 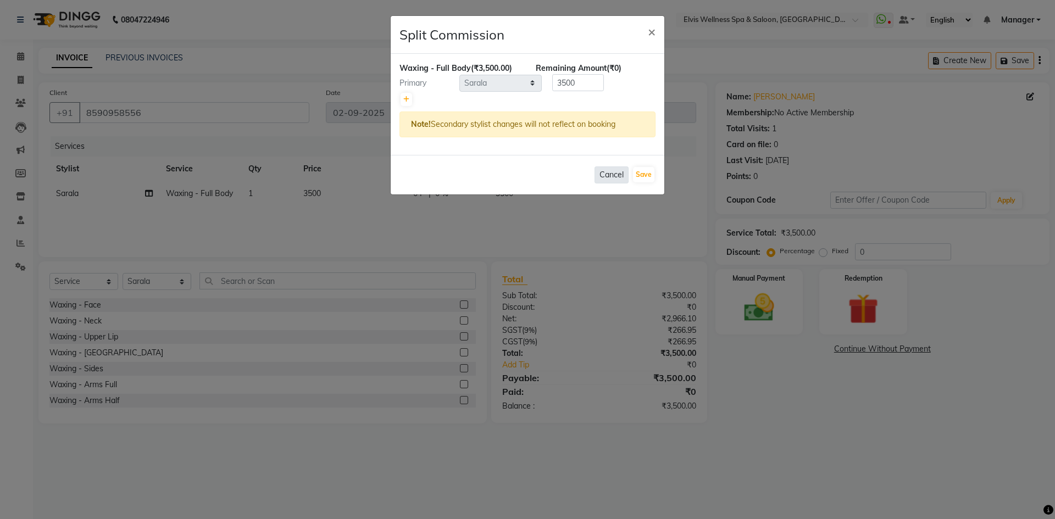 I want to click on button: Save, so click(x=643, y=175).